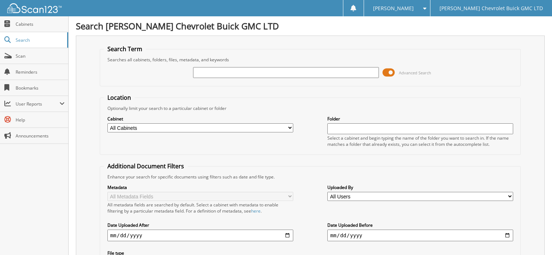 The height and width of the screenshot is (255, 552). I want to click on span: Search, so click(40, 40).